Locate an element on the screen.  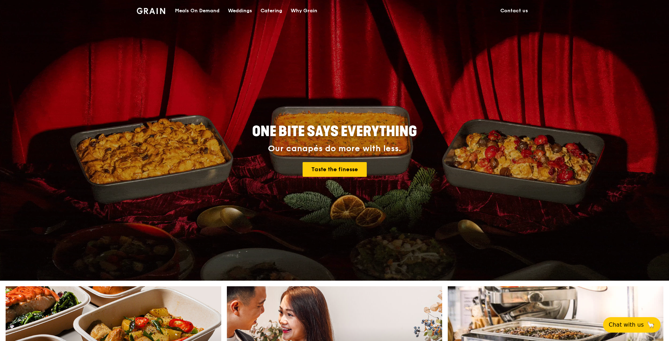
a: Taste the finesse is located at coordinates (334, 169).